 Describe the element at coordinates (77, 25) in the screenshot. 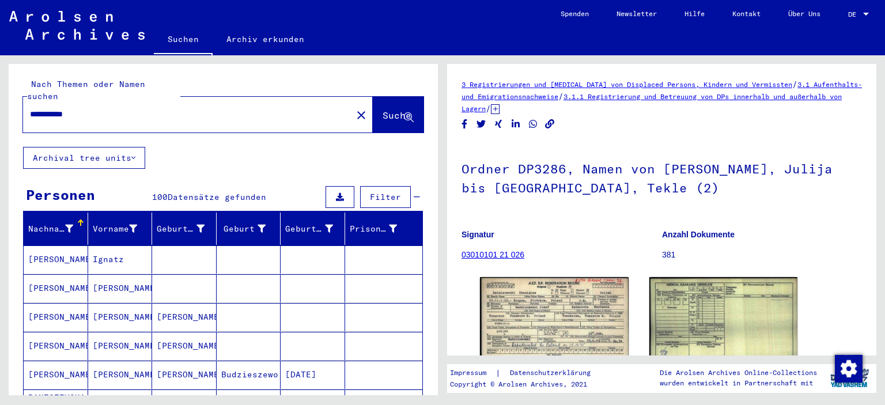

I see `img: Arolsen_neg.svg` at that location.